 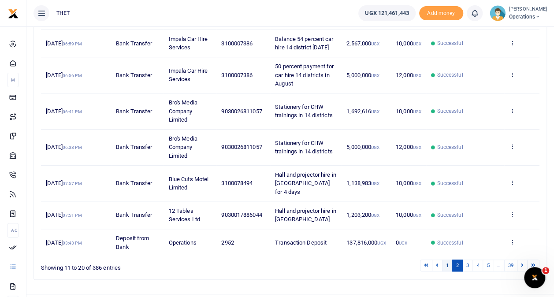 What do you see at coordinates (237, 183) in the screenshot?
I see `span: 3100078494` at bounding box center [237, 183].